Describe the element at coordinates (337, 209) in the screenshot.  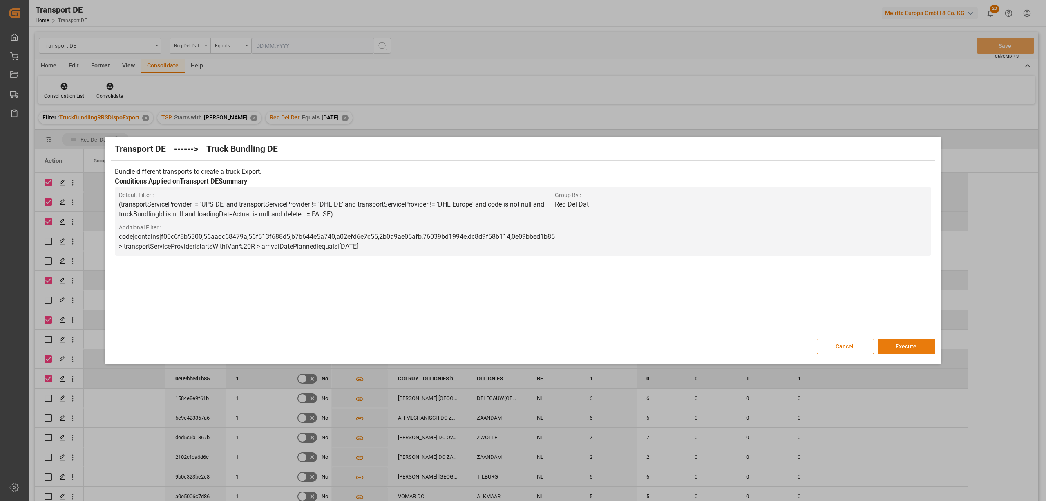
I see `p: (transportServiceProvider != 'UPS DE' and transportServiceProvider != 'DHL DE' and transportServi...` at that location.